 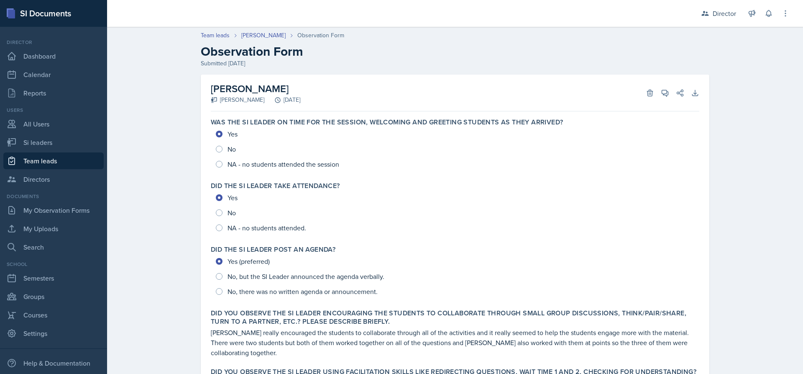 I want to click on a: Settings, so click(x=54, y=333).